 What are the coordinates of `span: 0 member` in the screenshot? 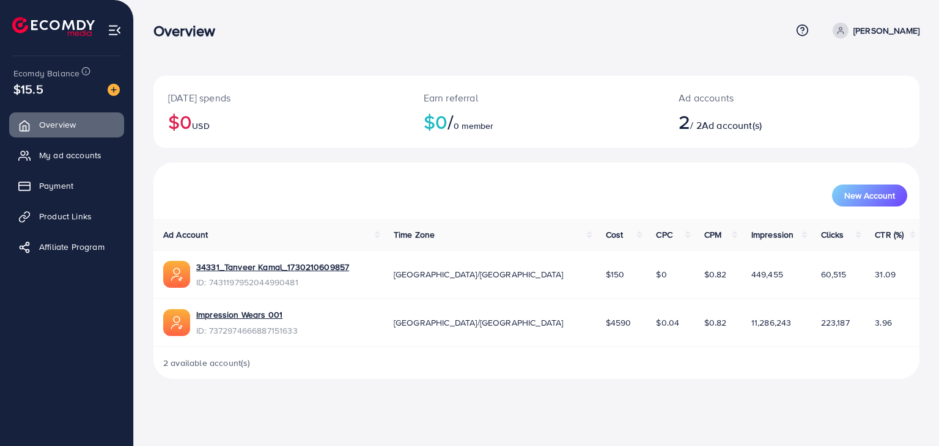 It's located at (473, 126).